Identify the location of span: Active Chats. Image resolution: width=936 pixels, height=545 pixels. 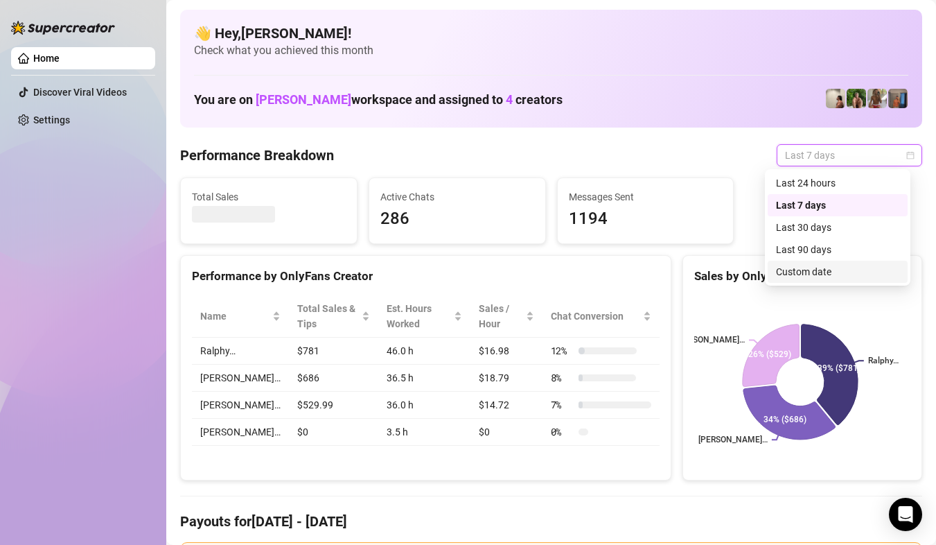
(457, 197).